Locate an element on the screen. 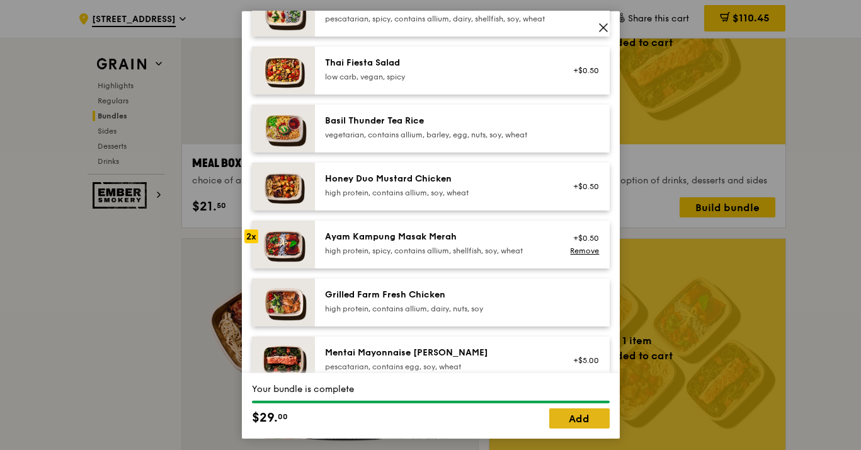 The image size is (861, 450). span: $29. is located at coordinates (264, 417).